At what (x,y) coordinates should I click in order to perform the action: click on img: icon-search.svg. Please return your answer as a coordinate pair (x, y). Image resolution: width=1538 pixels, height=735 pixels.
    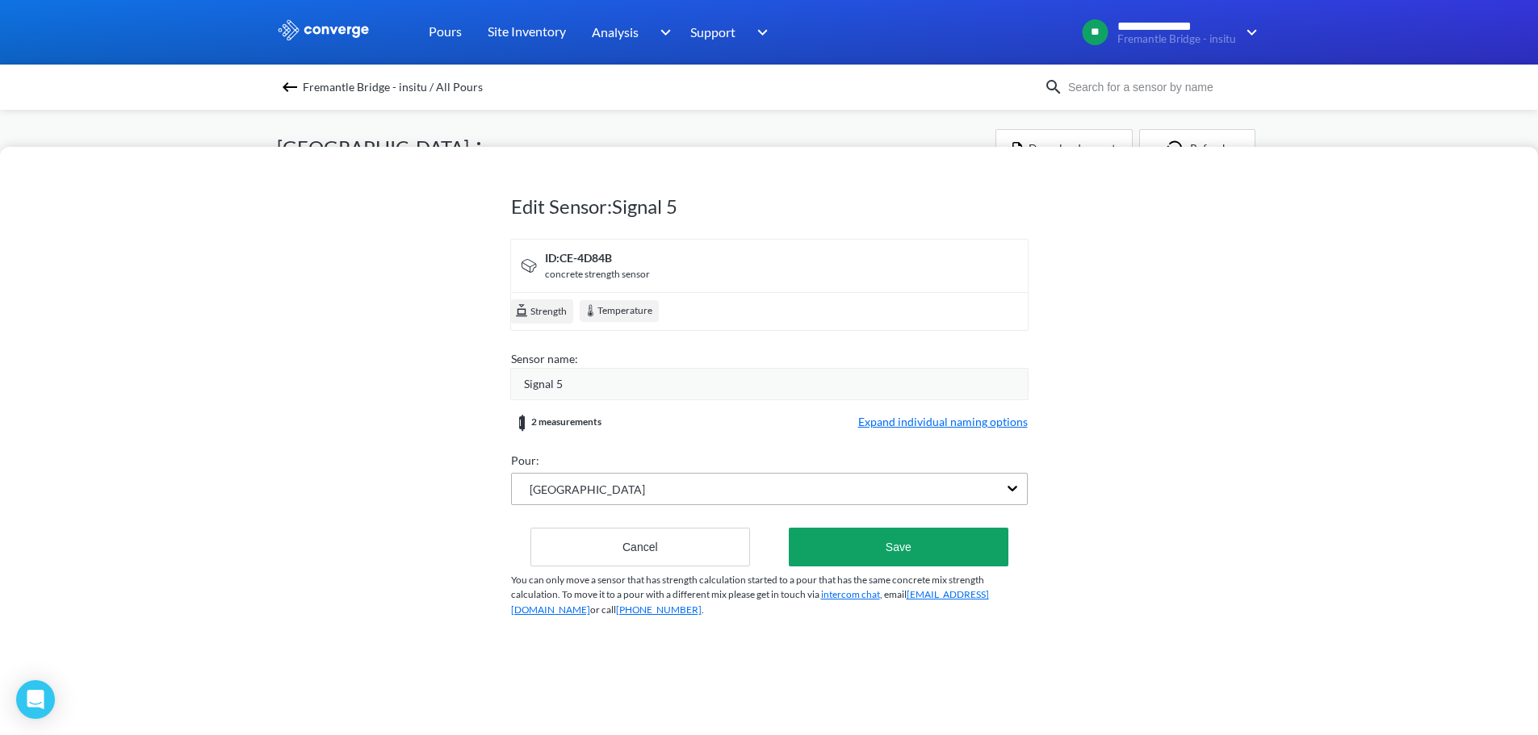
    Looking at the image, I should click on (1053, 87).